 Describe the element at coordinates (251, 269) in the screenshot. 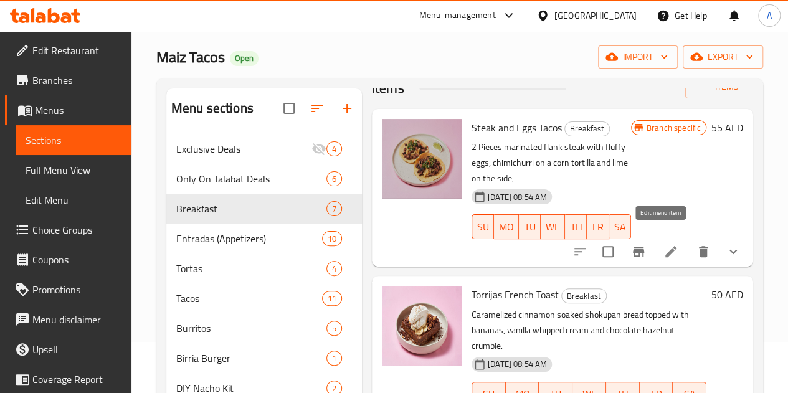

I see `div: Tortas` at that location.